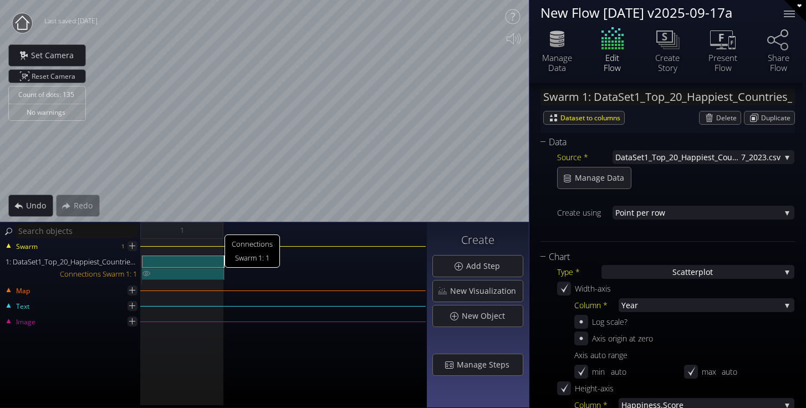  What do you see at coordinates (486, 291) in the screenshot?
I see `span: New Visualization` at bounding box center [486, 291].